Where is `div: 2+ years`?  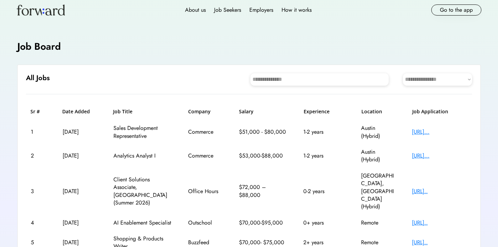
div: 2+ years is located at coordinates (324, 243).